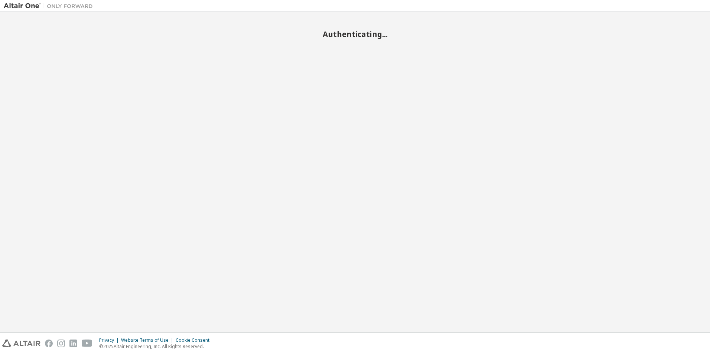 The height and width of the screenshot is (354, 710). What do you see at coordinates (87, 343) in the screenshot?
I see `img: youtube.svg` at bounding box center [87, 343].